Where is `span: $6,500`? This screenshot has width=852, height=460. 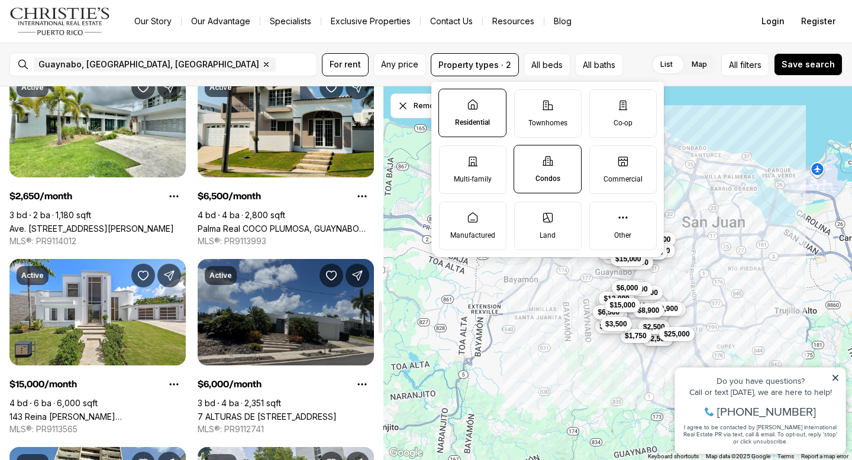
span: $6,500 is located at coordinates (608, 312).